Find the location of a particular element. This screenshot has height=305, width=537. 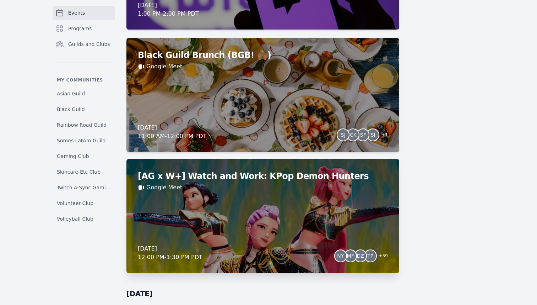

a: Rainbow Road Guild is located at coordinates (84, 125).